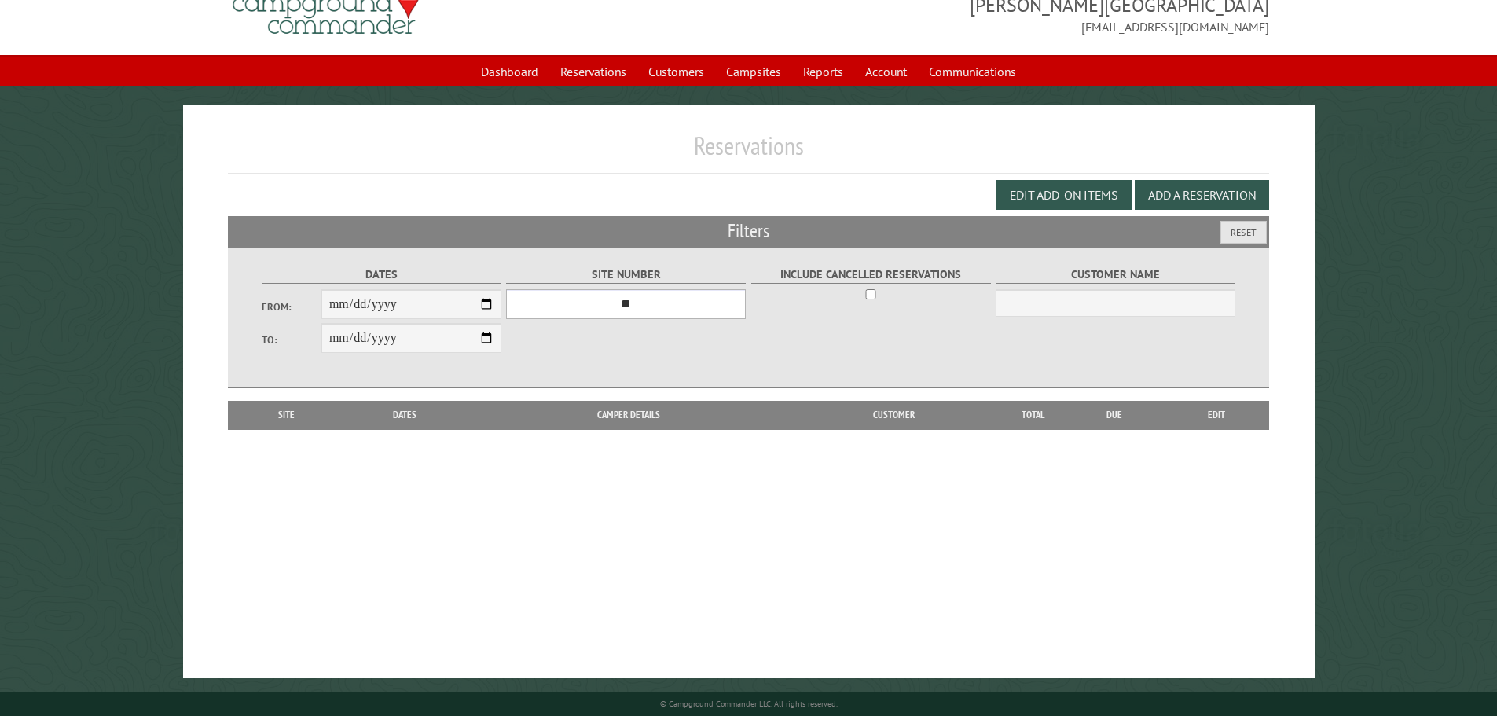 Image resolution: width=1497 pixels, height=716 pixels. Describe the element at coordinates (629, 415) in the screenshot. I see `th: Camper Details` at that location.